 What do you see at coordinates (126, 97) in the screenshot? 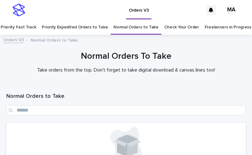
I see `h1: Normal Orders to Take` at bounding box center [126, 97].